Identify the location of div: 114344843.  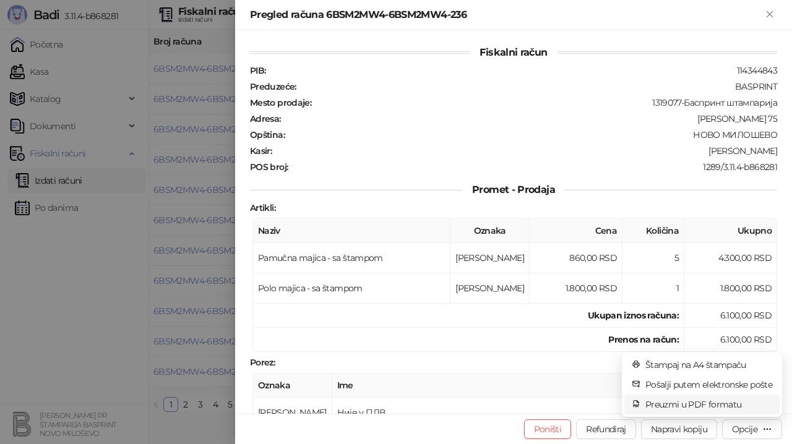
(522, 71).